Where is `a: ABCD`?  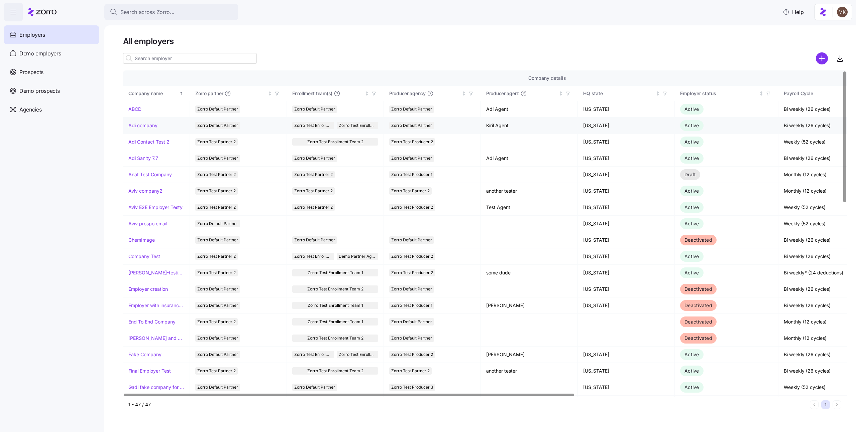
a: ABCD is located at coordinates (135, 109).